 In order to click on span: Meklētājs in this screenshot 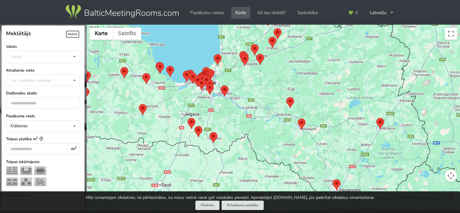, I will do `click(18, 33)`.